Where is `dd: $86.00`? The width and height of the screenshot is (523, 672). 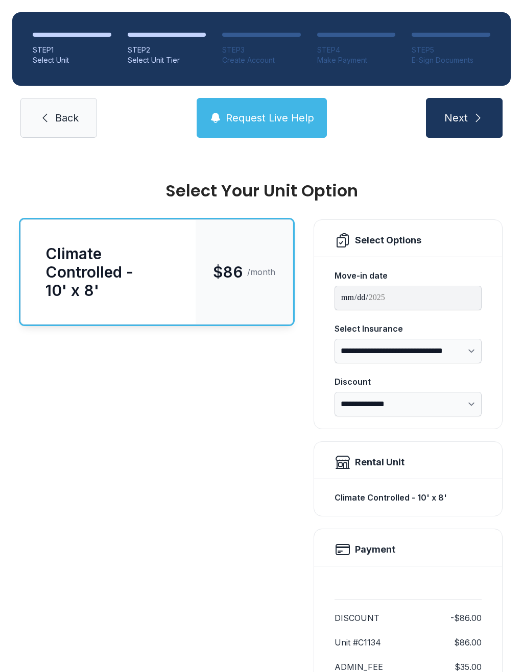 dd: $86.00 is located at coordinates (467, 642).